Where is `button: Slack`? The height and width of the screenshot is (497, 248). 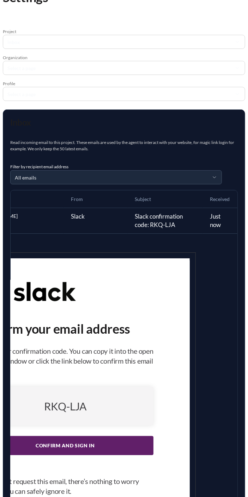
button: Slack is located at coordinates (77, 217).